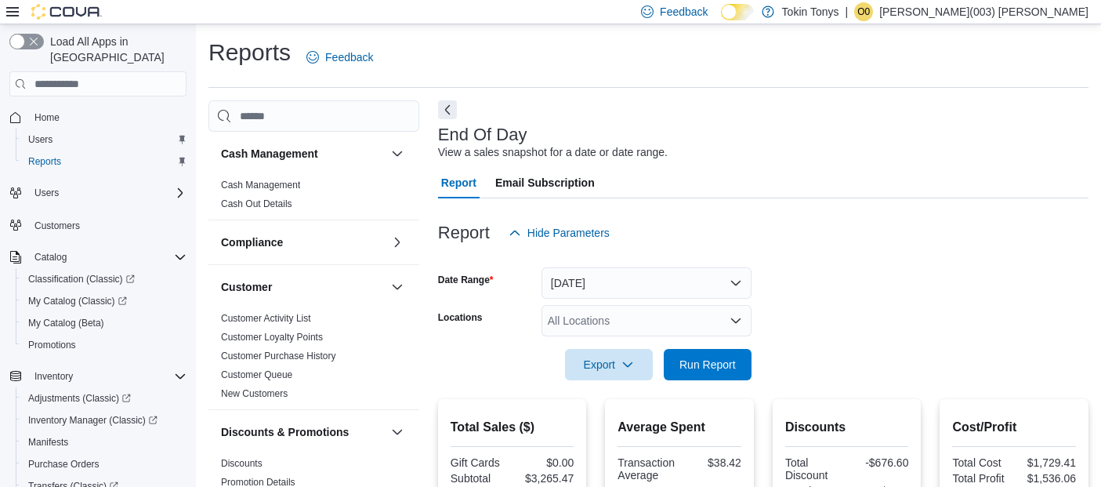 The width and height of the screenshot is (1101, 487). I want to click on span: Email Subscription, so click(545, 183).